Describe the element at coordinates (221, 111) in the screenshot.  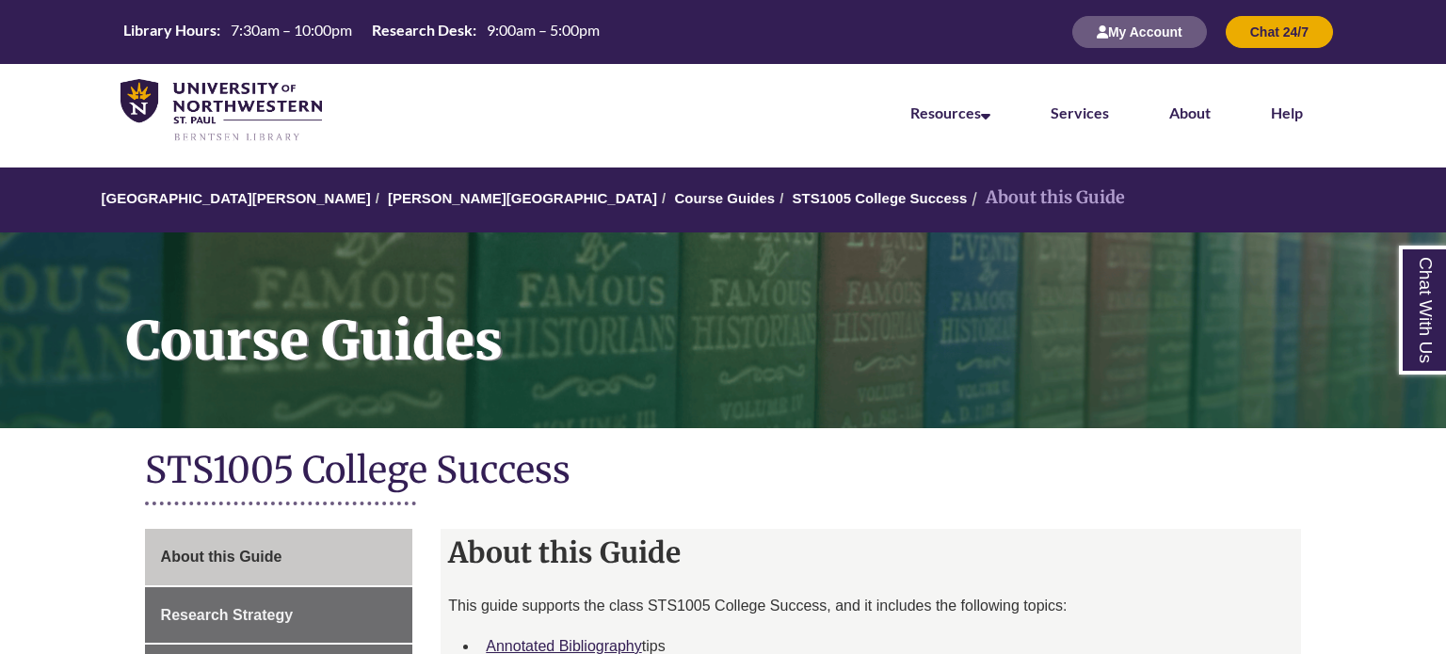
I see `img: UNWSP Library Logo` at that location.